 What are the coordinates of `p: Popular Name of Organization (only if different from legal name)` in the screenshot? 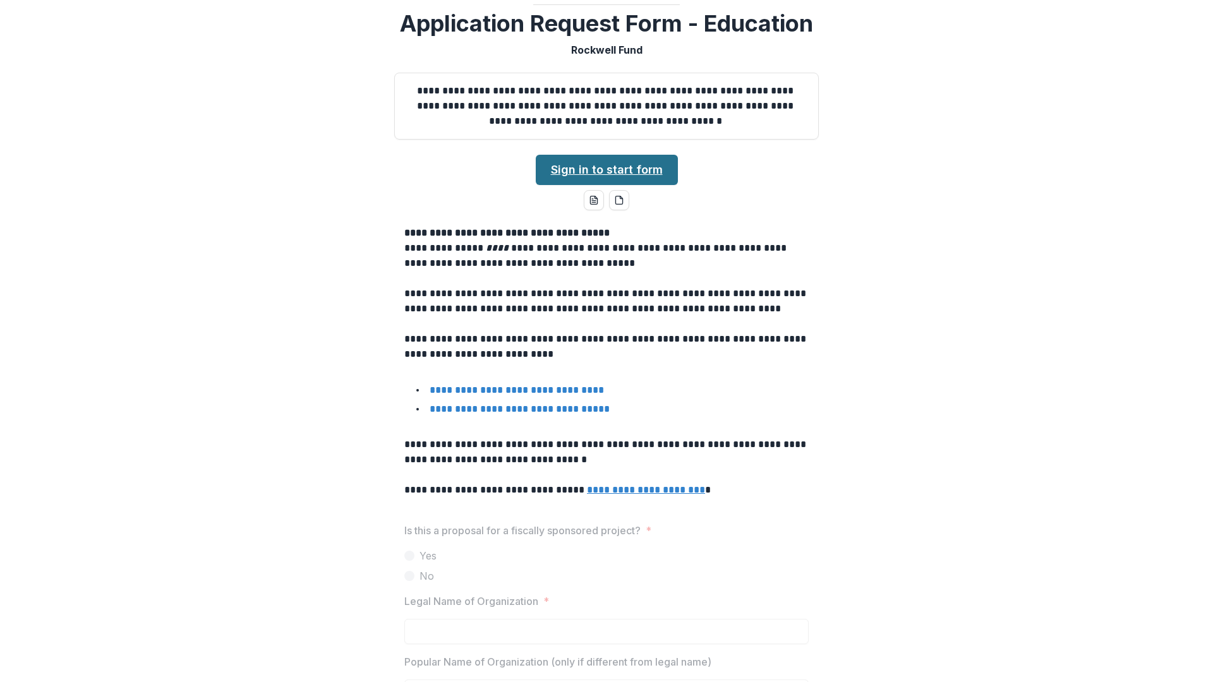 It's located at (558, 662).